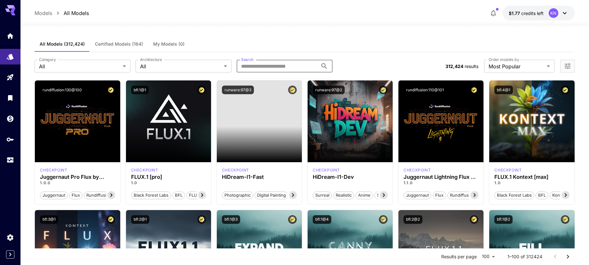 Image resolution: width=589 pixels, height=265 pixels. Describe the element at coordinates (515, 13) in the screenshot. I see `span: $1.77` at that location.